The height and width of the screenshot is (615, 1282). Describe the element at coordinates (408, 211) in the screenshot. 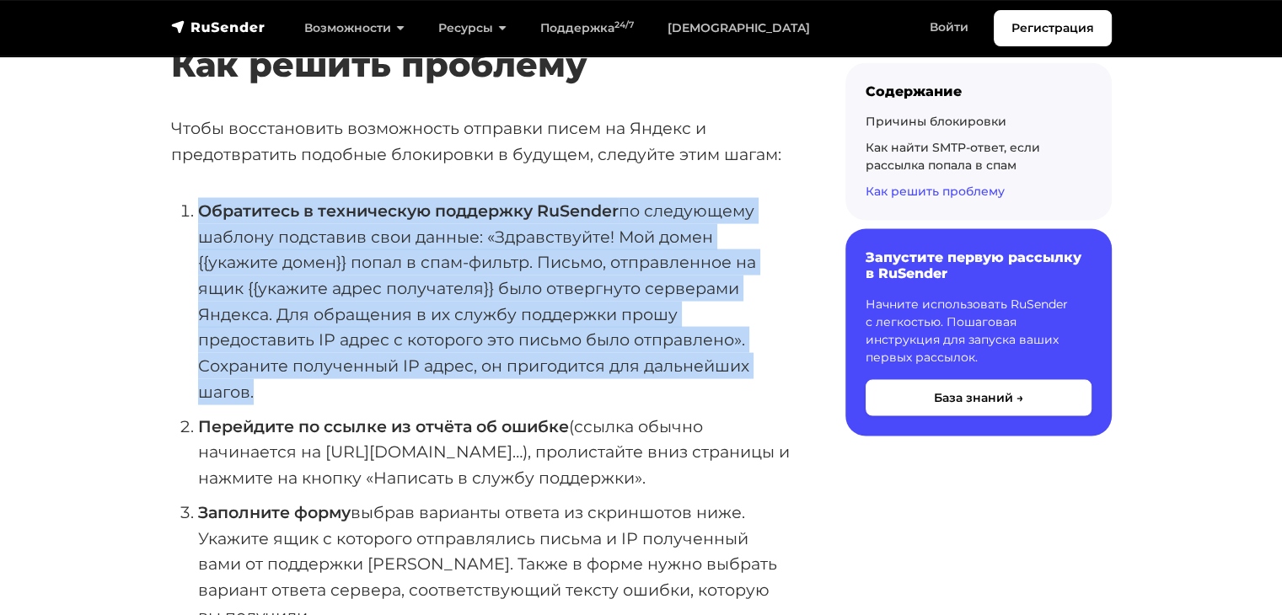

I see `strong: Обратитесь в техническую поддержку RuSender` at that location.